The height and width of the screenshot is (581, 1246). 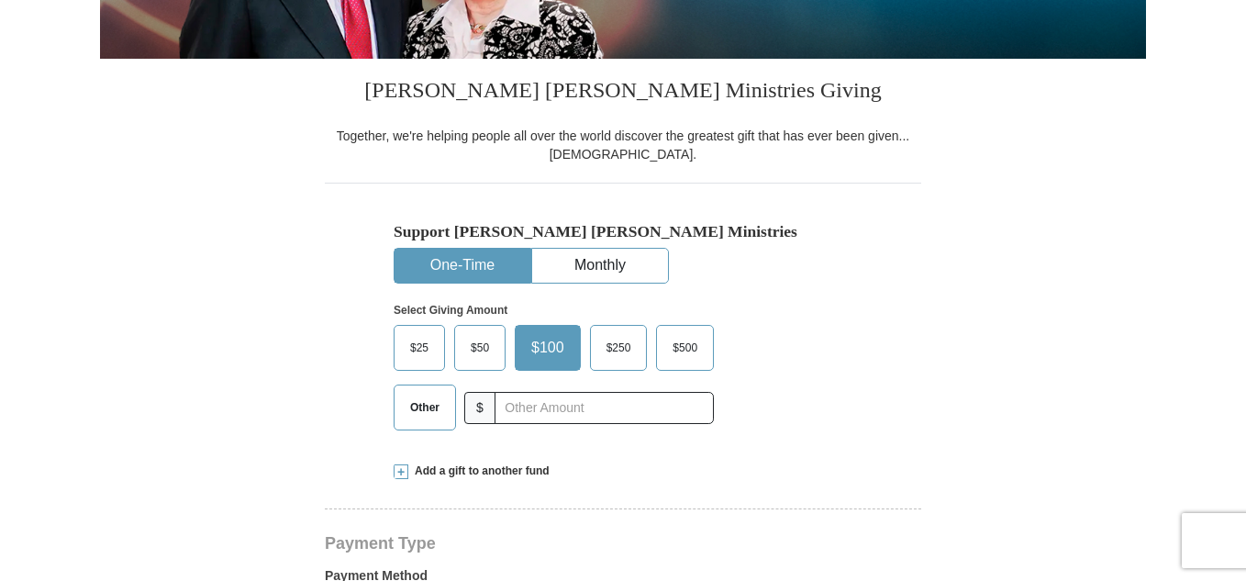 I want to click on span: $500, so click(x=685, y=348).